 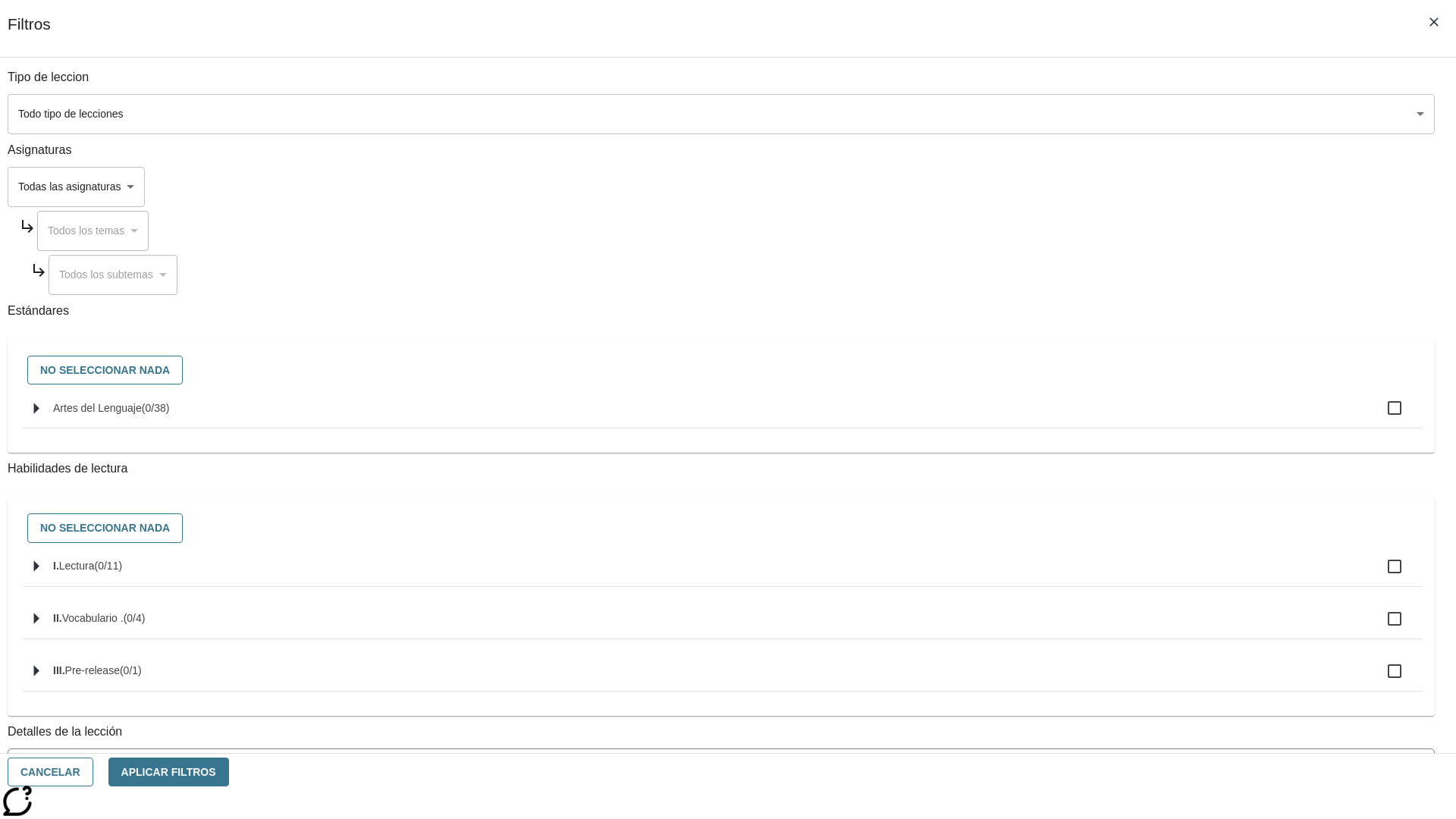 I want to click on div: Seleccione habilidades, so click(x=721, y=528).